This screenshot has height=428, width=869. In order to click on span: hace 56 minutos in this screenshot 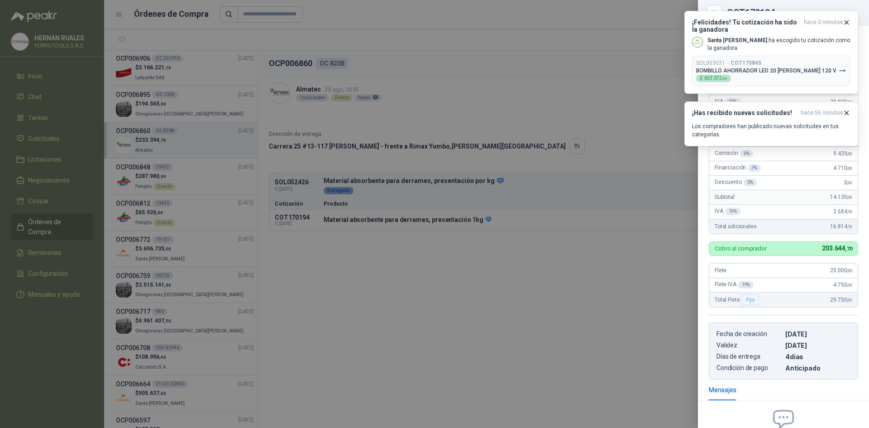, I will do `click(822, 113)`.